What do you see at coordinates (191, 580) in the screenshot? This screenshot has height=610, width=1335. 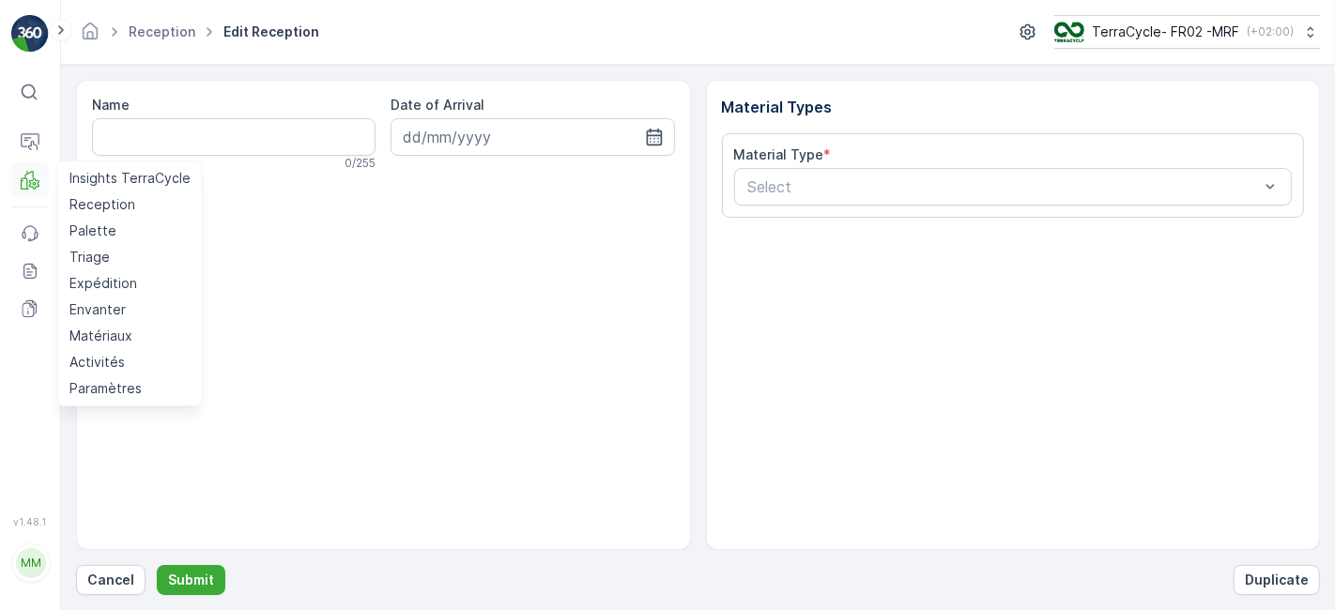 I see `p: Submit` at bounding box center [191, 580].